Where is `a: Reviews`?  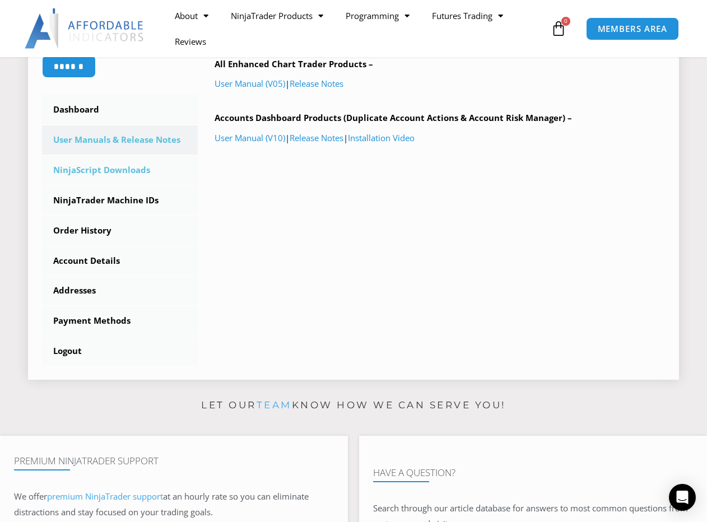
a: Reviews is located at coordinates (191, 41).